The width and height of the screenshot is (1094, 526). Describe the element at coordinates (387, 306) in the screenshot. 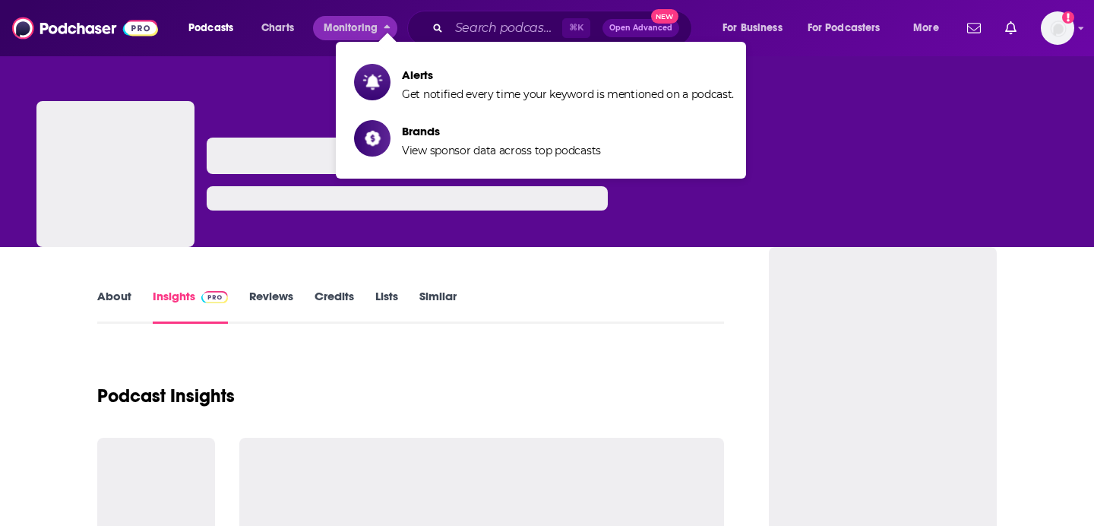

I see `a: Lists` at that location.